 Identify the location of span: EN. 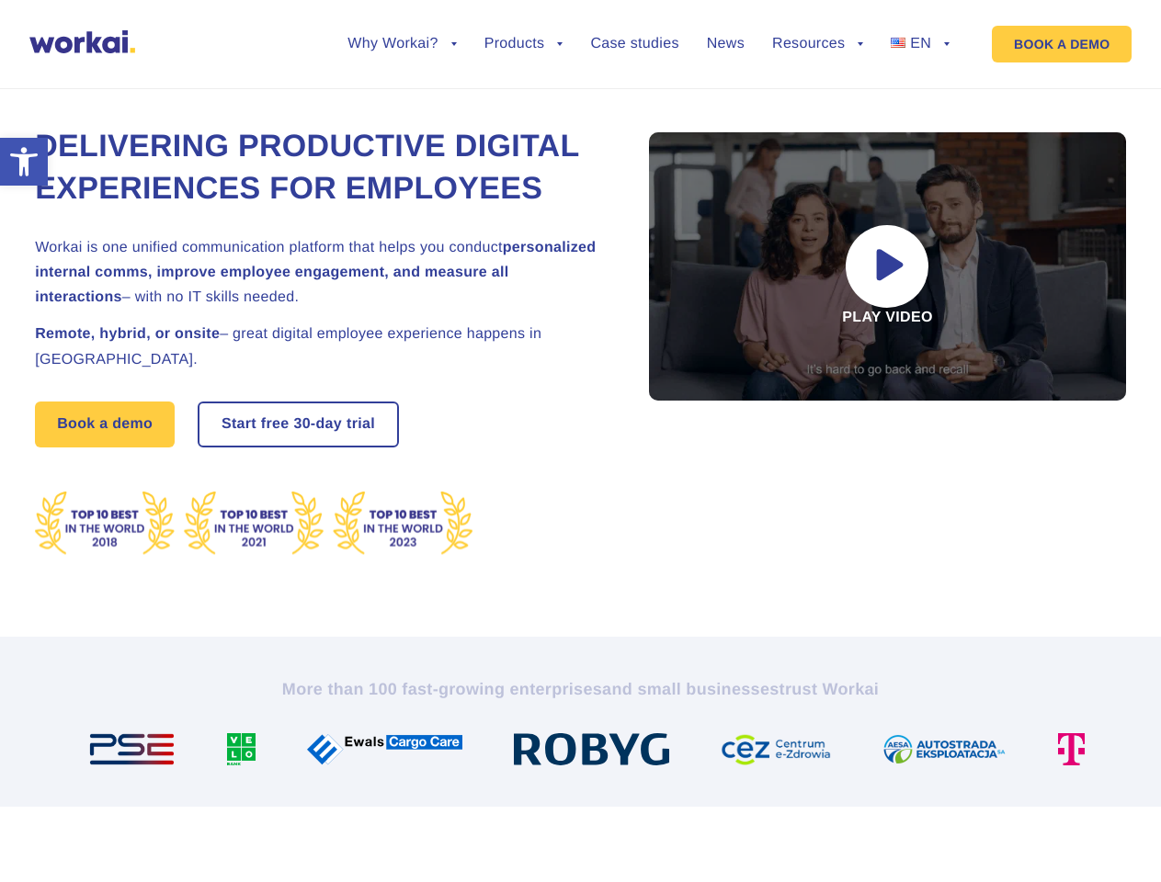
(920, 43).